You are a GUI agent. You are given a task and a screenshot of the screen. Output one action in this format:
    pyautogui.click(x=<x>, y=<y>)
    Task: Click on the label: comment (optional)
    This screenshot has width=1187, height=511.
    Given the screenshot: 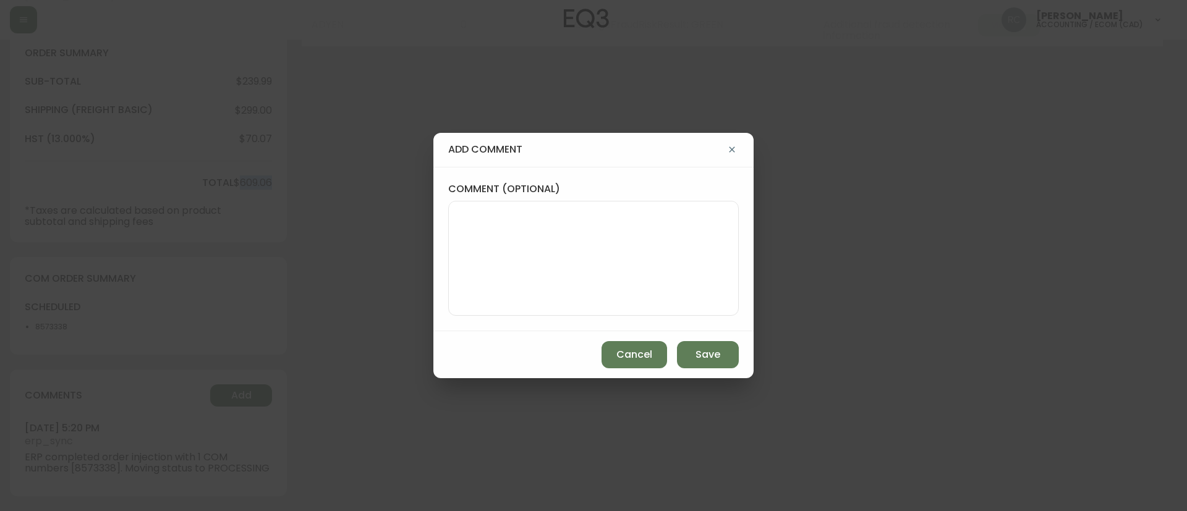 What is the action you would take?
    pyautogui.click(x=593, y=189)
    